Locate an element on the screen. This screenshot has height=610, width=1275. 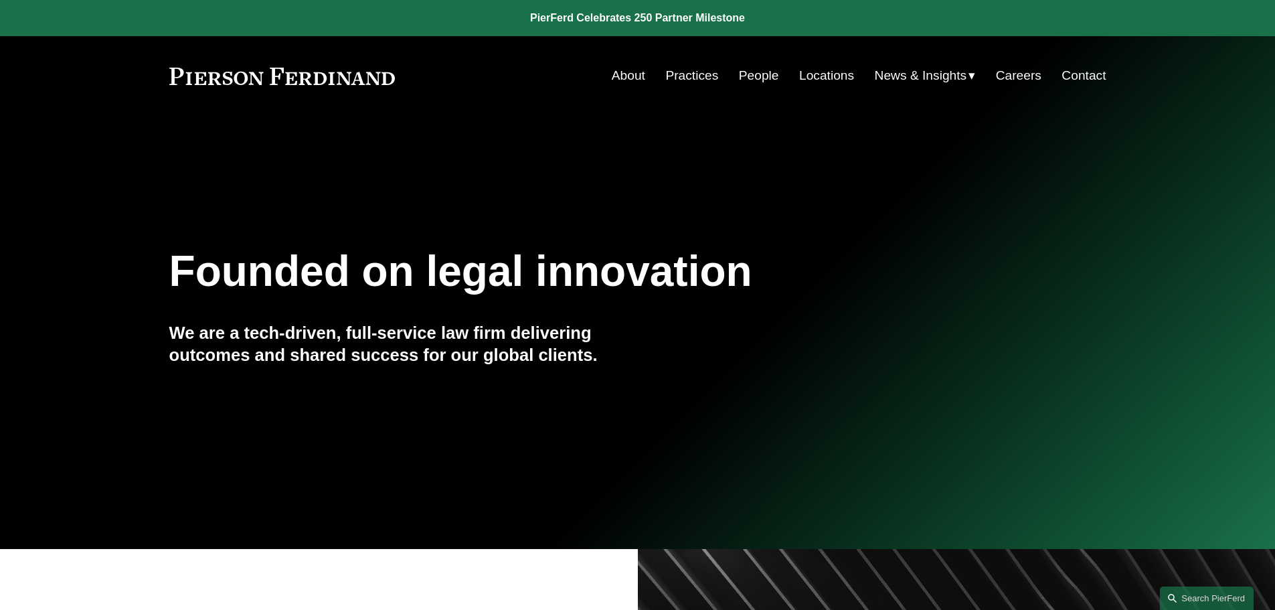
a: Locations is located at coordinates (826, 76).